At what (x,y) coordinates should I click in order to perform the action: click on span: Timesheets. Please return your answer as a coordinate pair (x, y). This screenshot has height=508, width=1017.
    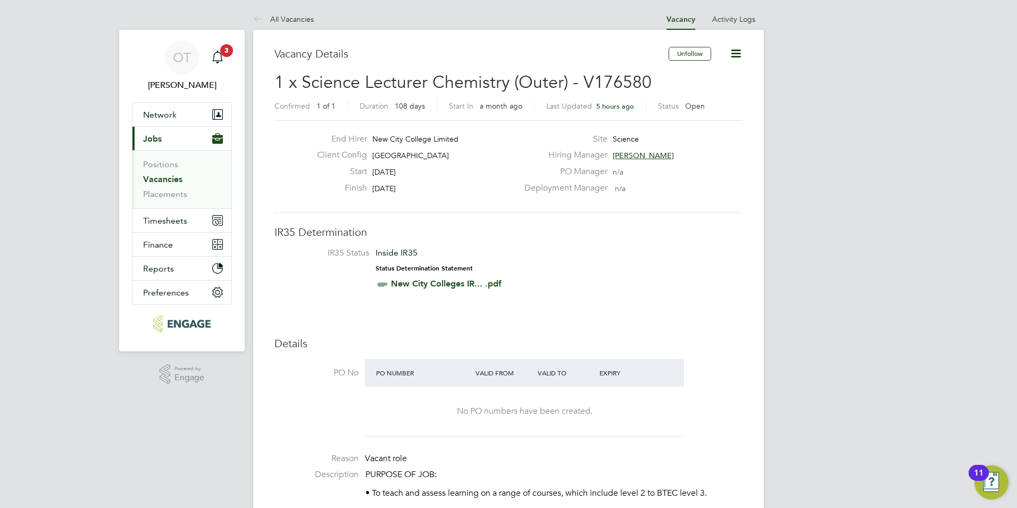
    Looking at the image, I should click on (165, 220).